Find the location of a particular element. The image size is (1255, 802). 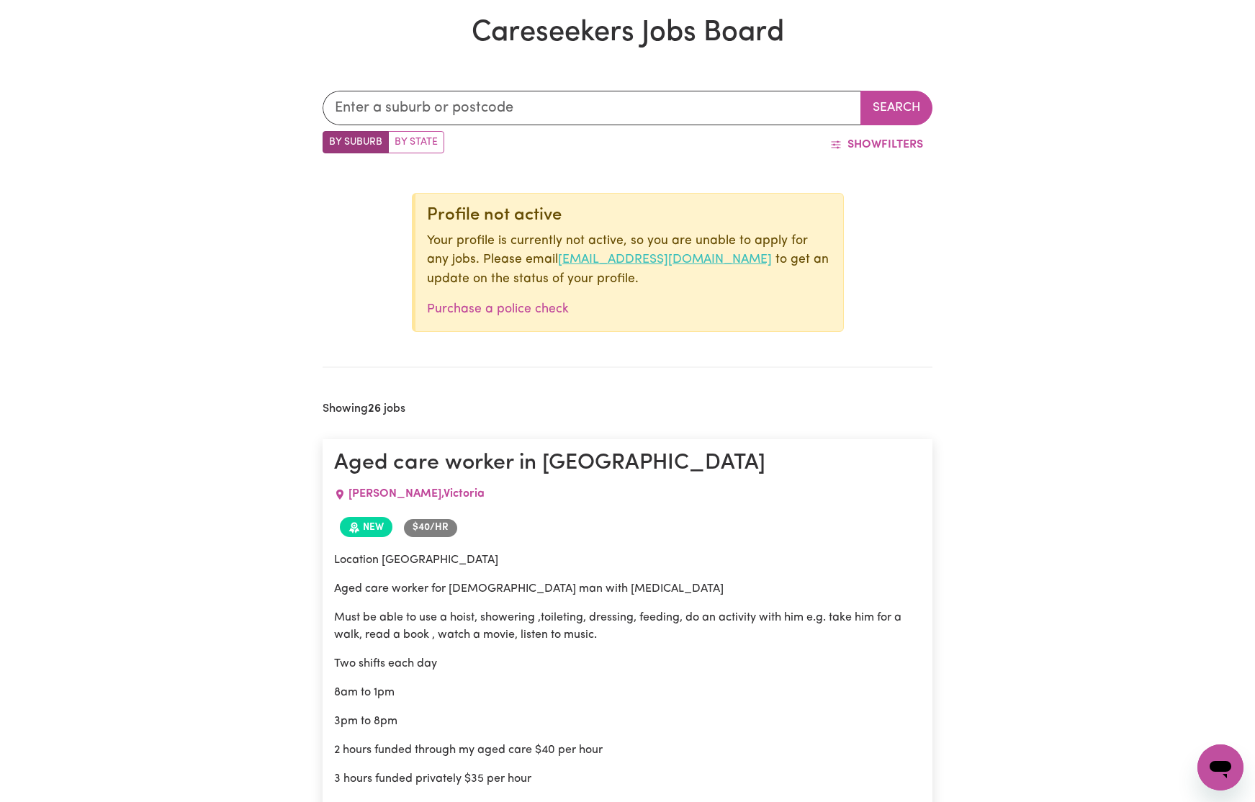

p: 3pm to 8pm is located at coordinates (628, 722).